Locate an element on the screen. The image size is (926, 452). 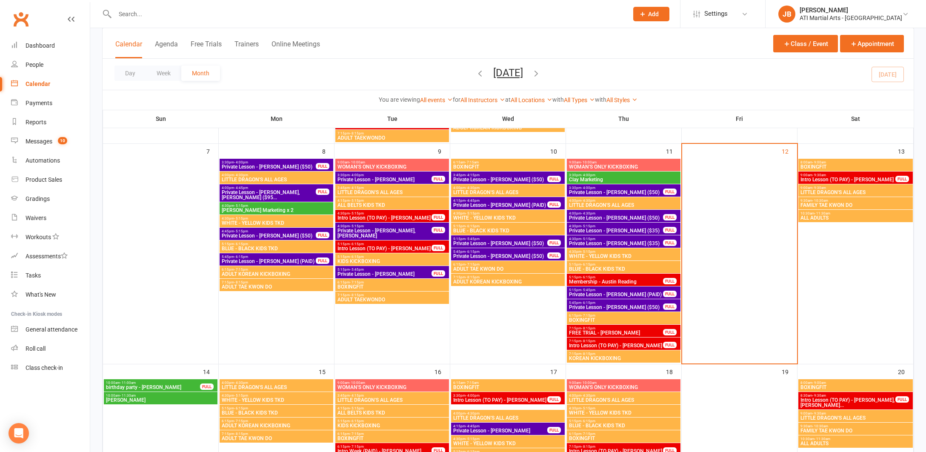
a: Automations is located at coordinates (50, 160).